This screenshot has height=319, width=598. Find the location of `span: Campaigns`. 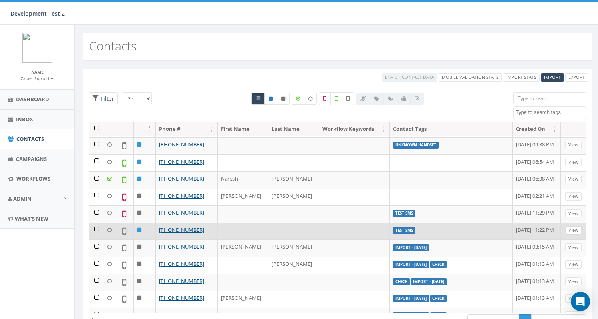

span: Campaigns is located at coordinates (31, 159).